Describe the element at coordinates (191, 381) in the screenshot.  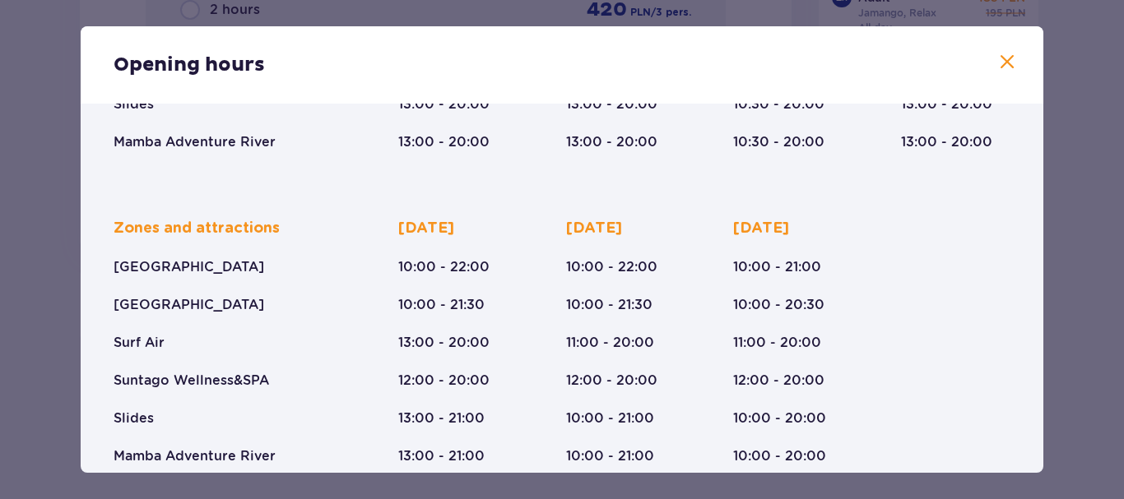
I see `p: Suntago Wellness&SPA` at that location.